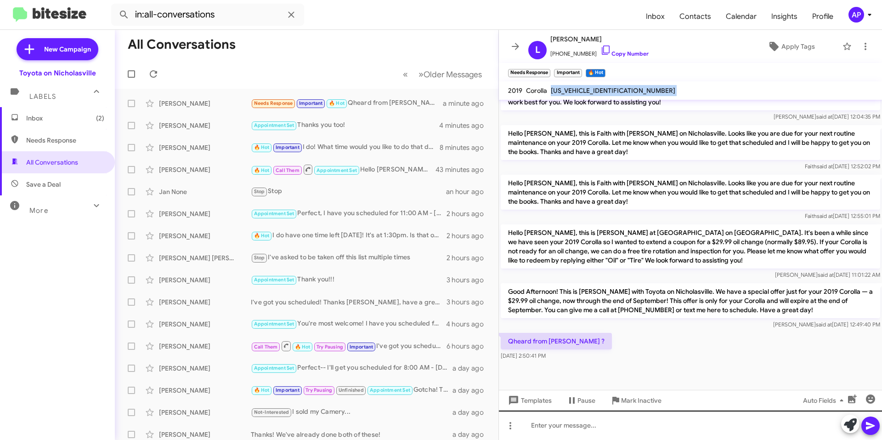 This screenshot has width=882, height=440. Describe the element at coordinates (529, 400) in the screenshot. I see `span: Templates` at that location.